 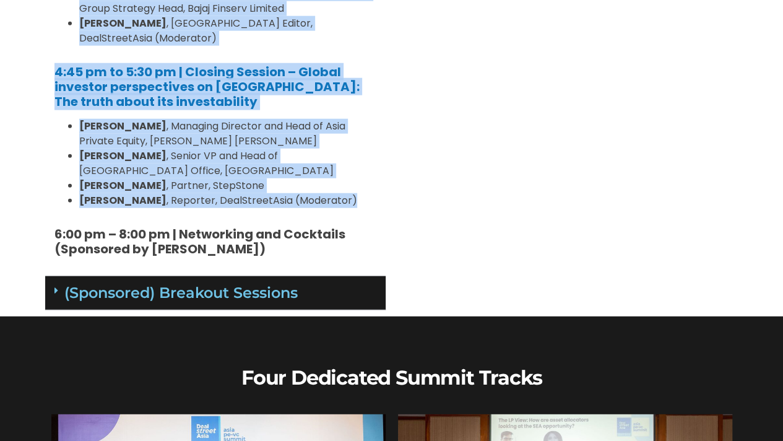 What do you see at coordinates (391, 377) in the screenshot?
I see `b: Four Dedicated Summit Tracks` at bounding box center [391, 377].